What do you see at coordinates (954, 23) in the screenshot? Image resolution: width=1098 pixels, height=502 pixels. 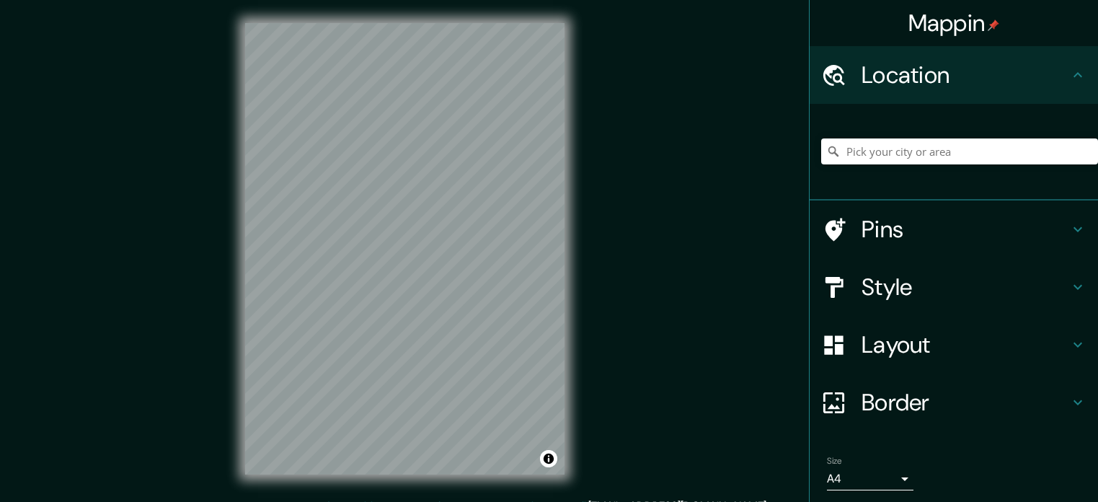 I see `h4: Mappin` at bounding box center [954, 23].